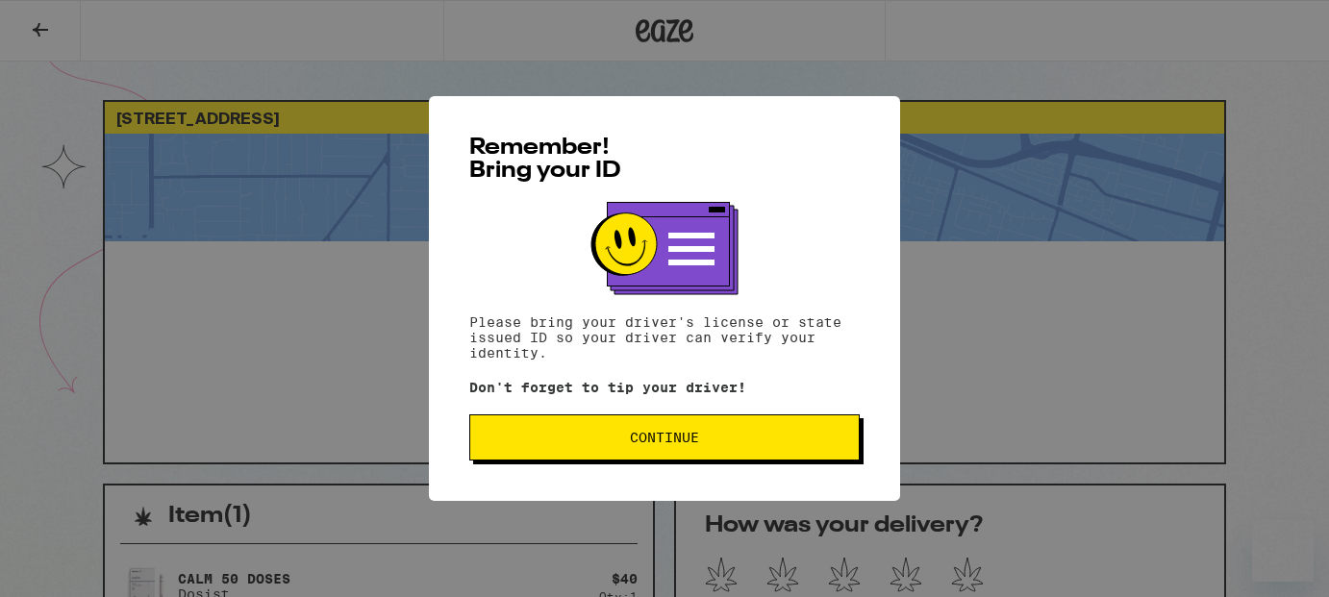  I want to click on span: Remember! Bring your ID, so click(545, 160).